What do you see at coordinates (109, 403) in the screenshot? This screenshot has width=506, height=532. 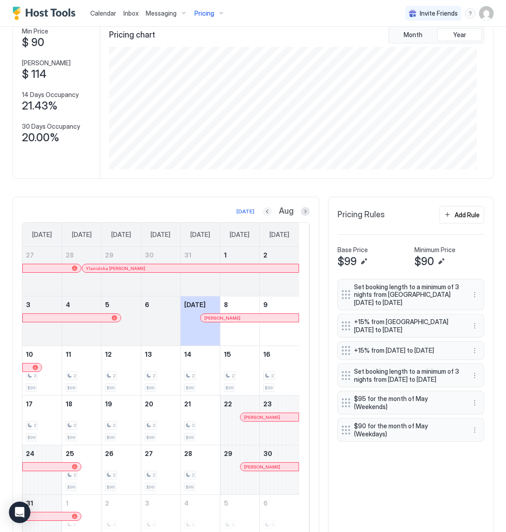 I see `span: 19` at bounding box center [109, 403].